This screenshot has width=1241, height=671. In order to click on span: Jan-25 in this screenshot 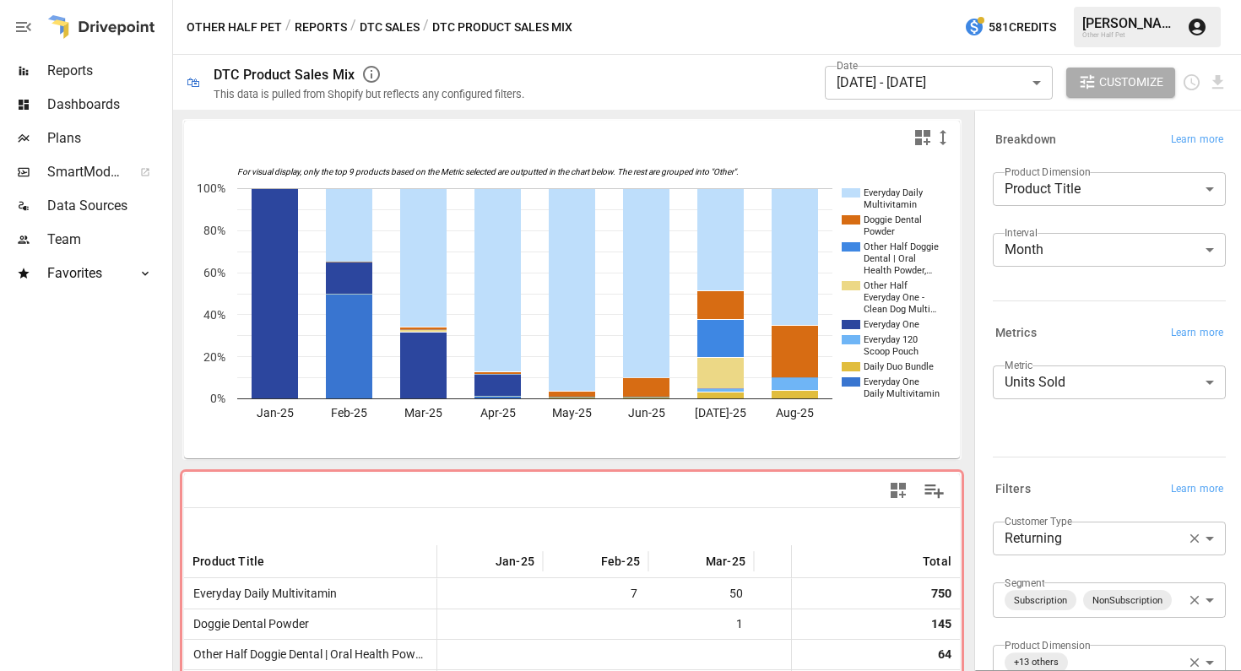, I will do `click(515, 562)`.